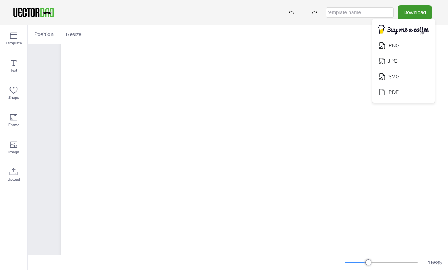 This screenshot has width=448, height=270. Describe the element at coordinates (14, 98) in the screenshot. I see `span: Shape` at that location.